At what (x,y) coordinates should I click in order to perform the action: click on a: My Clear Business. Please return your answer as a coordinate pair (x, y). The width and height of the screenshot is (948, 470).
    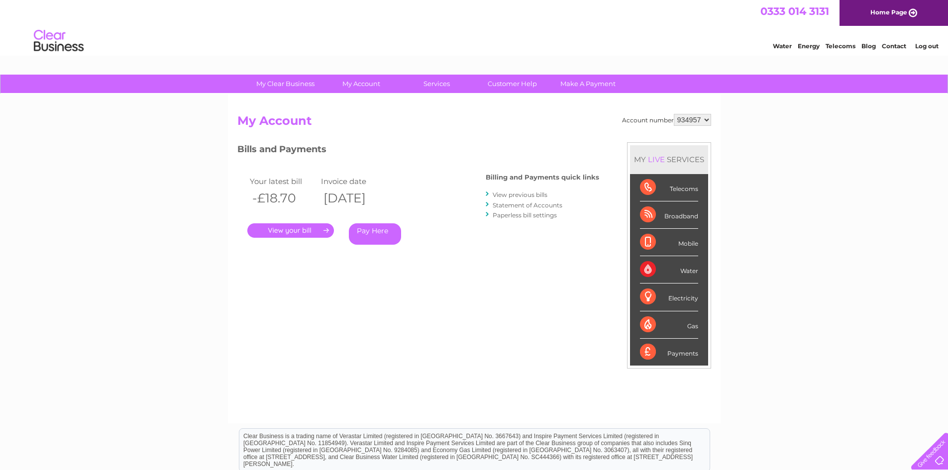
    Looking at the image, I should click on (285, 84).